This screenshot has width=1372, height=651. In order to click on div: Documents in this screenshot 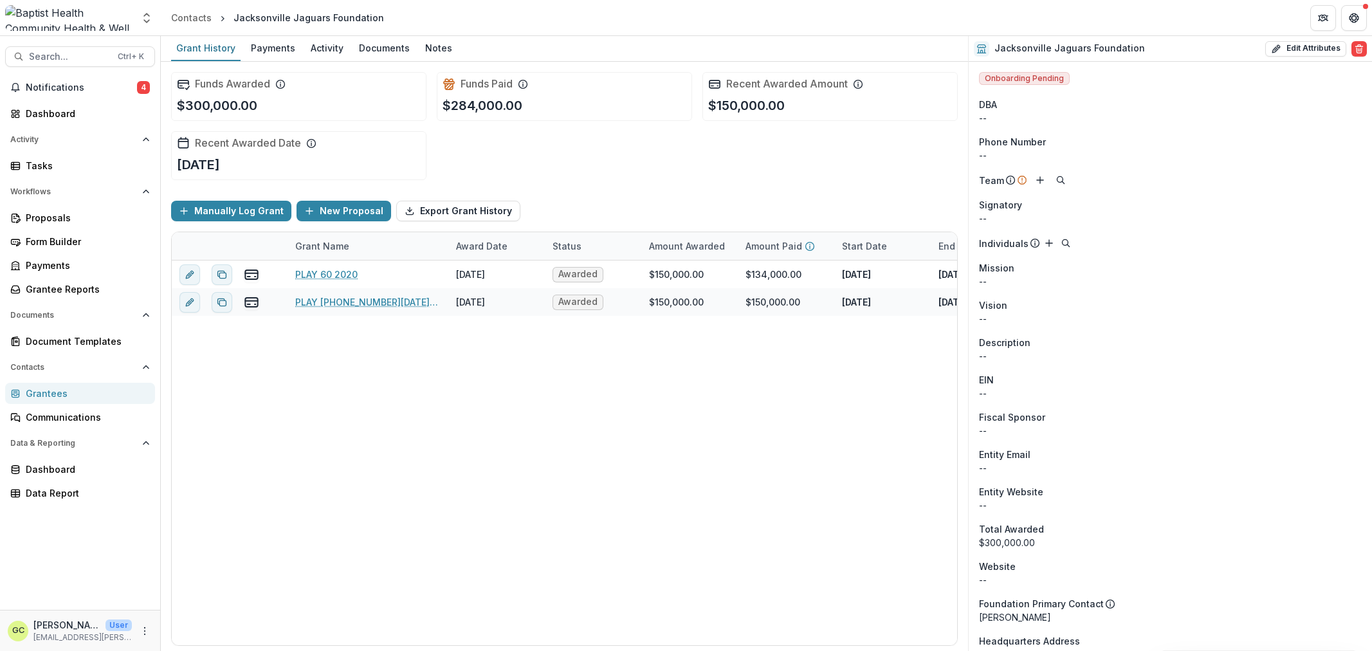, I will do `click(384, 48)`.